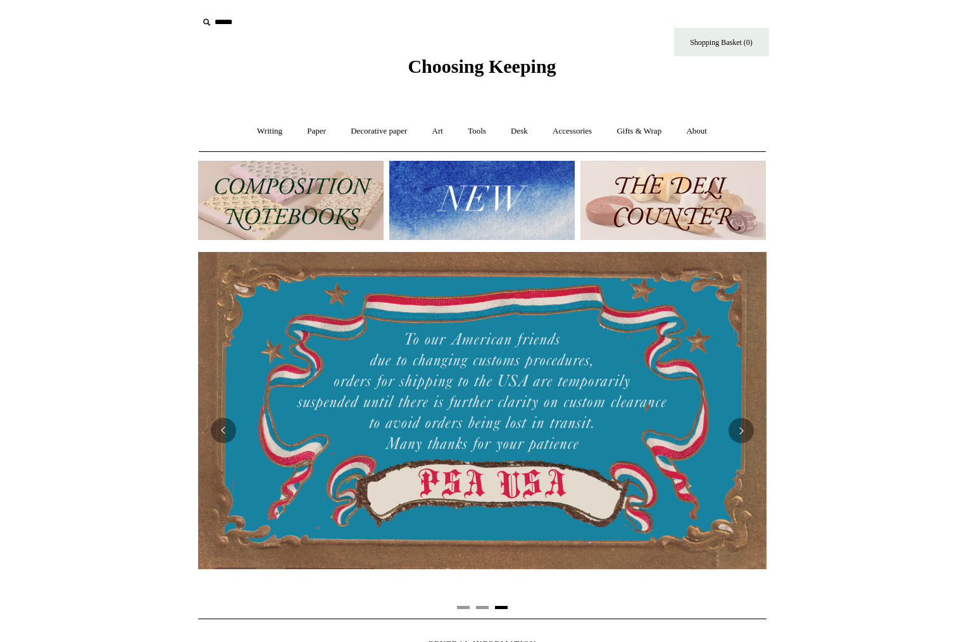  What do you see at coordinates (673, 200) in the screenshot?
I see `a: The Deli Counter` at bounding box center [673, 200].